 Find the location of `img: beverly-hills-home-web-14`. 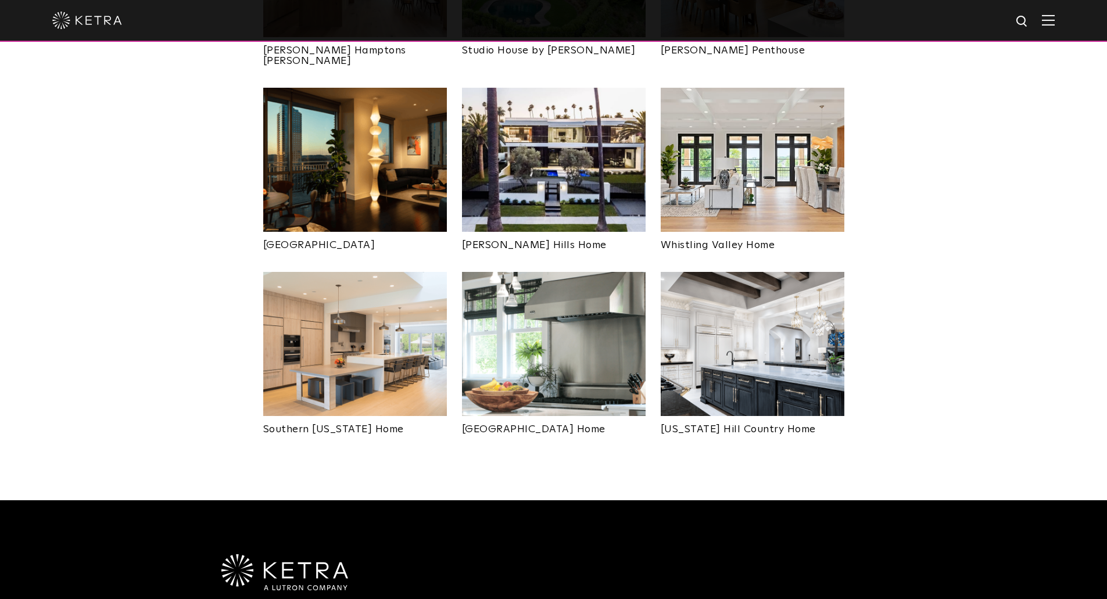

img: beverly-hills-home-web-14 is located at coordinates (554, 160).